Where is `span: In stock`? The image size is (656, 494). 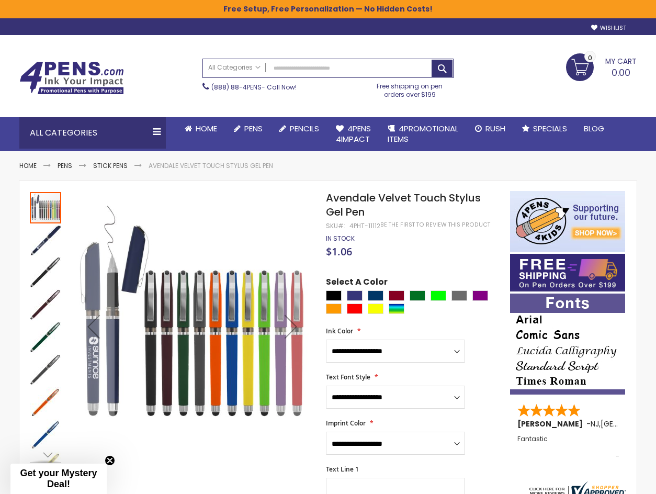 span: In stock is located at coordinates (340, 238).